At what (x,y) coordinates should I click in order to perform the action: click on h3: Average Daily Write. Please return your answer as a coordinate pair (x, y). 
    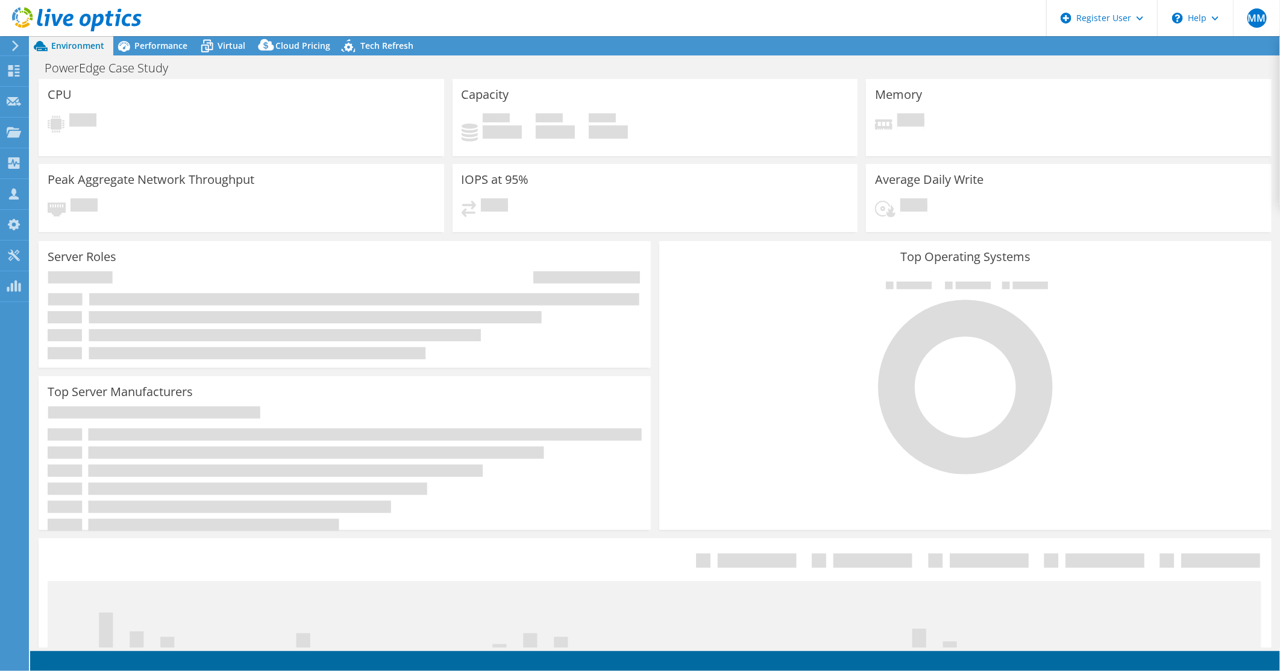
    Looking at the image, I should click on (929, 180).